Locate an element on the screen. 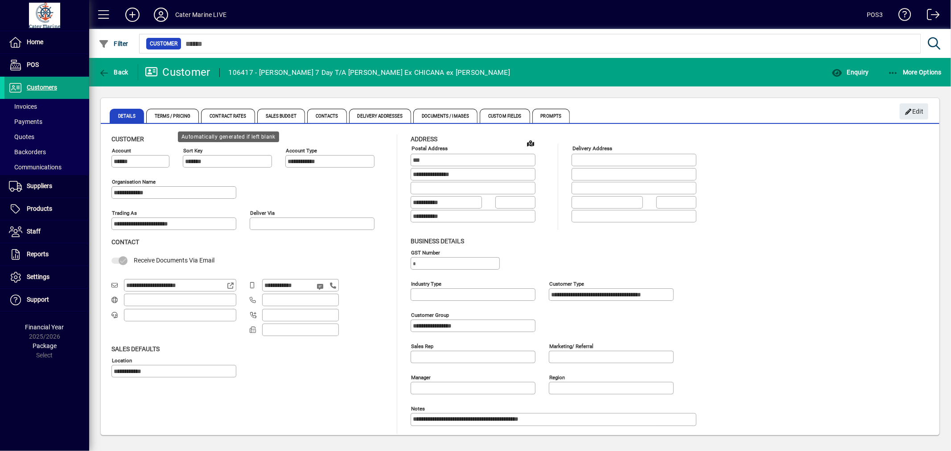  span: Terms / Pricing is located at coordinates (173, 116).